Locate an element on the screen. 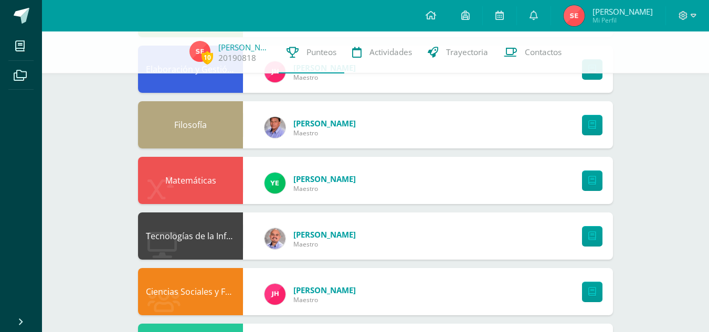  a: Punteos is located at coordinates (311, 52).